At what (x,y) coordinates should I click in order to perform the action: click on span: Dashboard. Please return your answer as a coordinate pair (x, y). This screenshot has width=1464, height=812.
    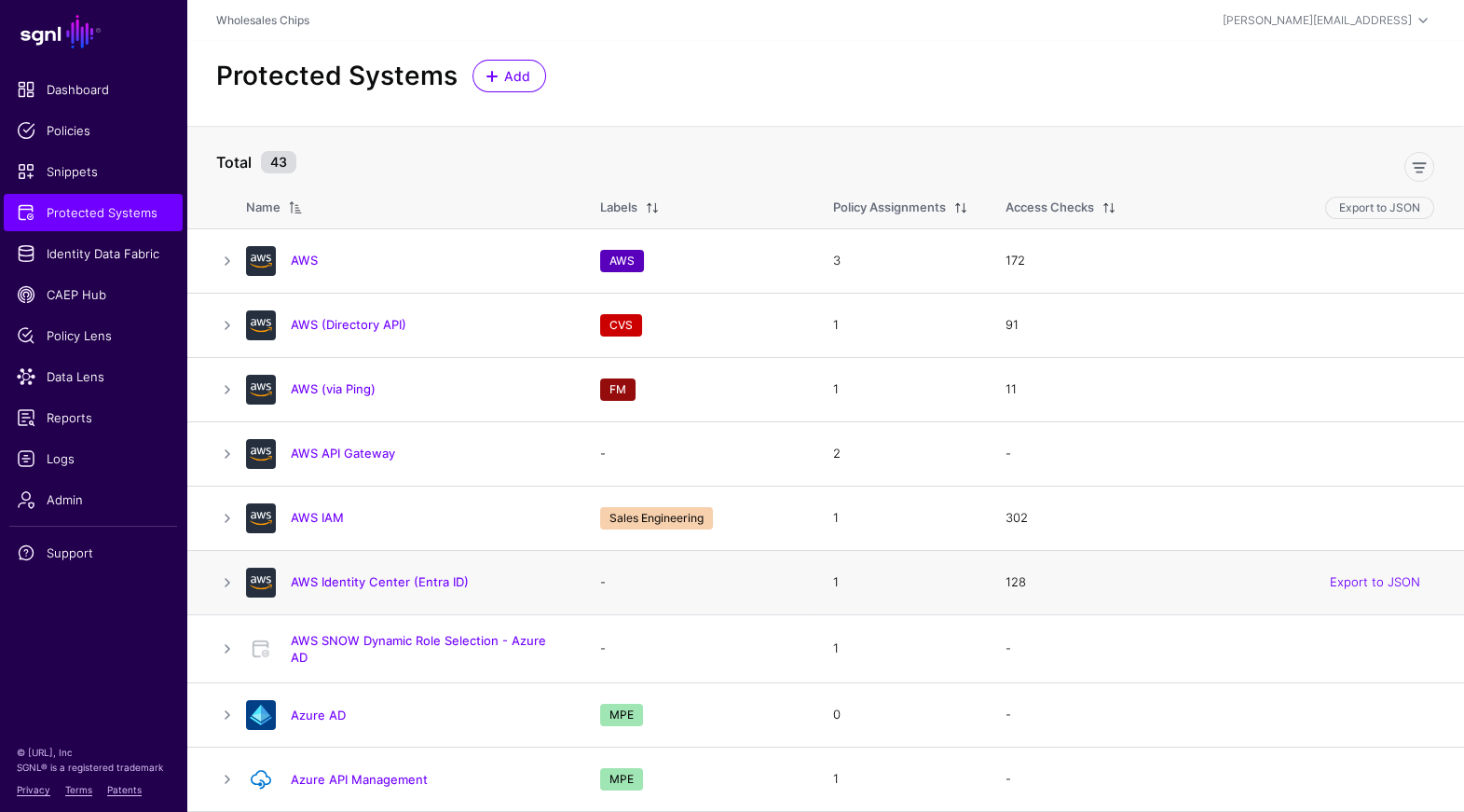
    Looking at the image, I should click on (93, 89).